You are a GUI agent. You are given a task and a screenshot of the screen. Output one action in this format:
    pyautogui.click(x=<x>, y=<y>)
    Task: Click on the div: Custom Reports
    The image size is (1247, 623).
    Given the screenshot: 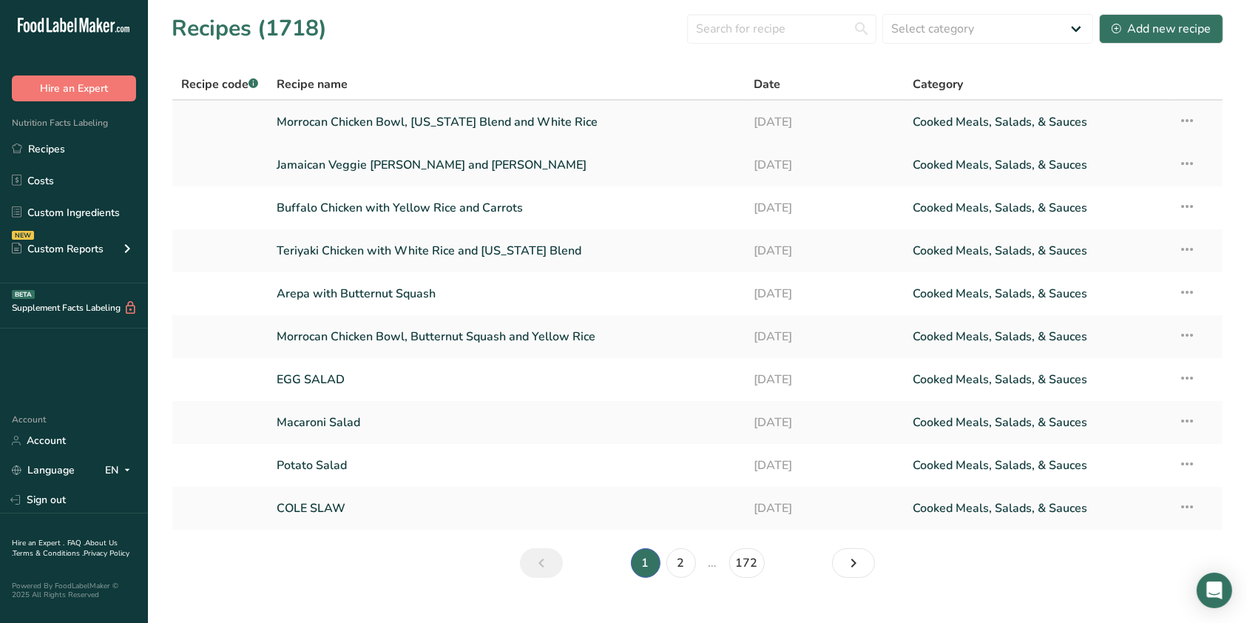 What is the action you would take?
    pyautogui.click(x=58, y=249)
    